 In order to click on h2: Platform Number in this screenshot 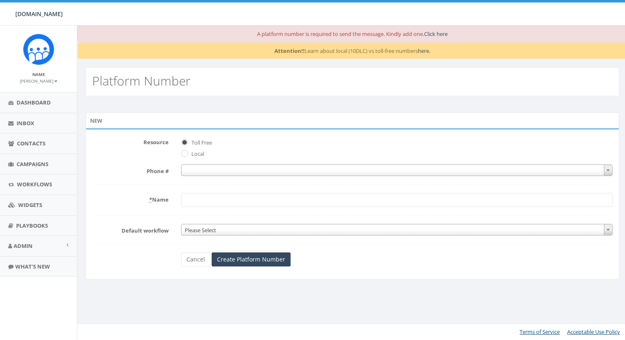, I will do `click(141, 81)`.